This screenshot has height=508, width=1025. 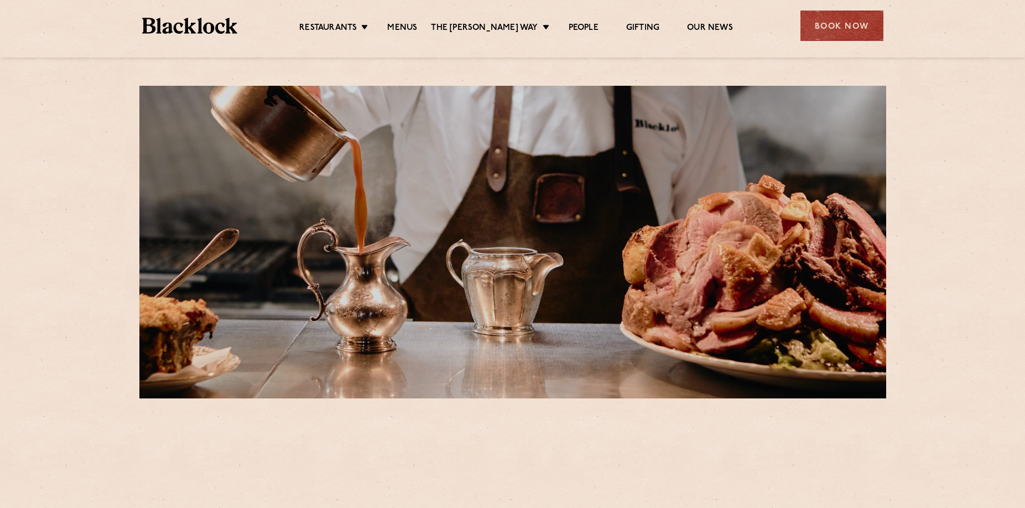 What do you see at coordinates (842, 25) in the screenshot?
I see `div: Book Now` at bounding box center [842, 25].